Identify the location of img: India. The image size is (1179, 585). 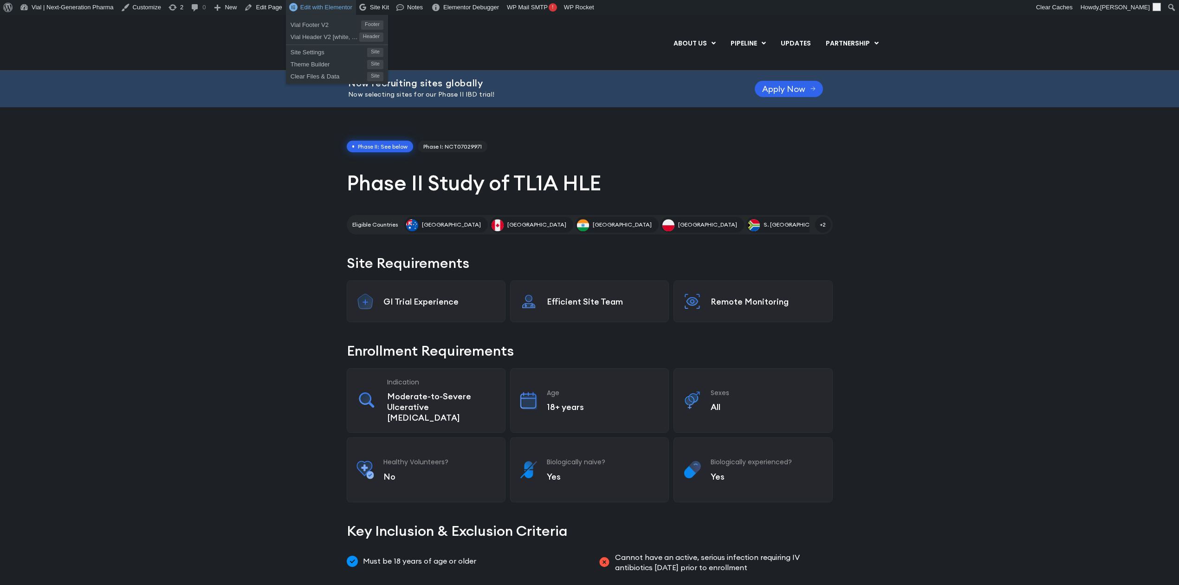
(583, 225).